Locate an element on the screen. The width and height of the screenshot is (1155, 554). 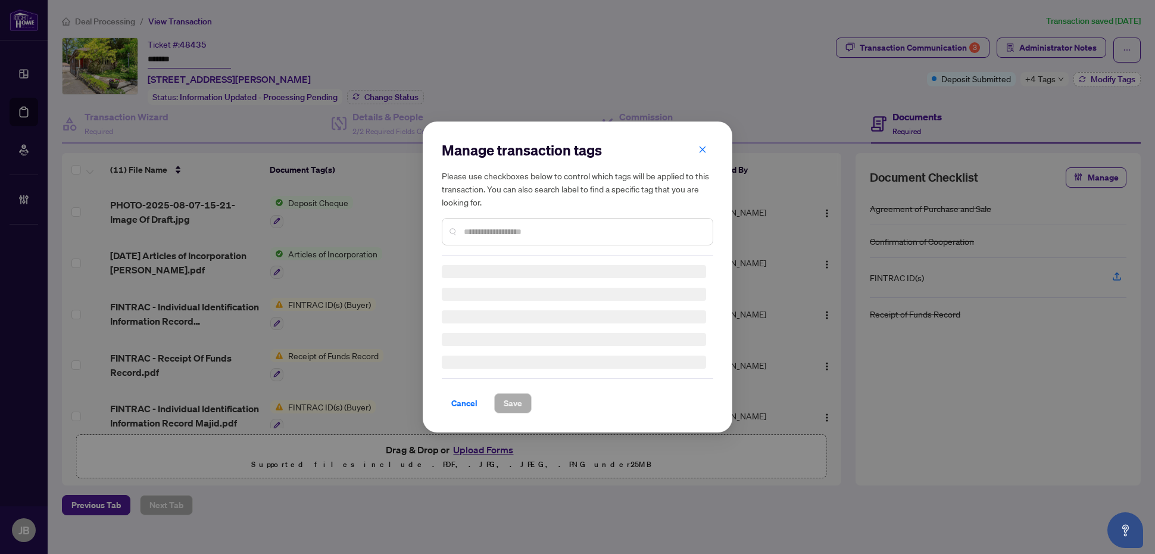
span: close is located at coordinates (702, 149).